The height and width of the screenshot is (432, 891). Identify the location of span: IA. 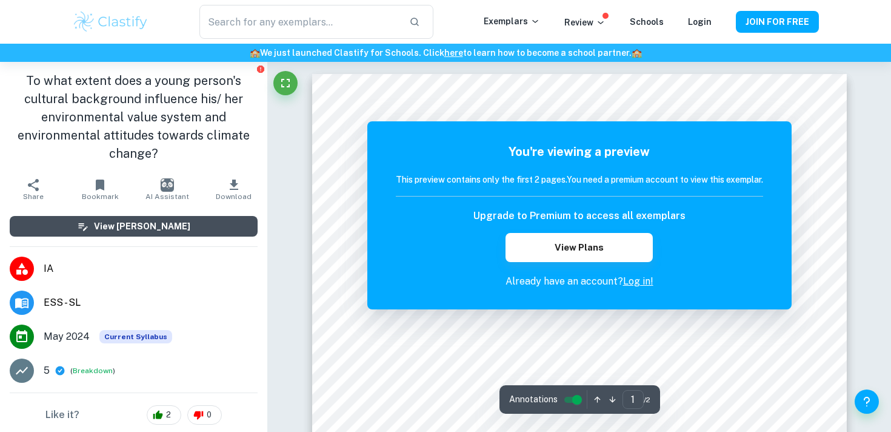
(150, 269).